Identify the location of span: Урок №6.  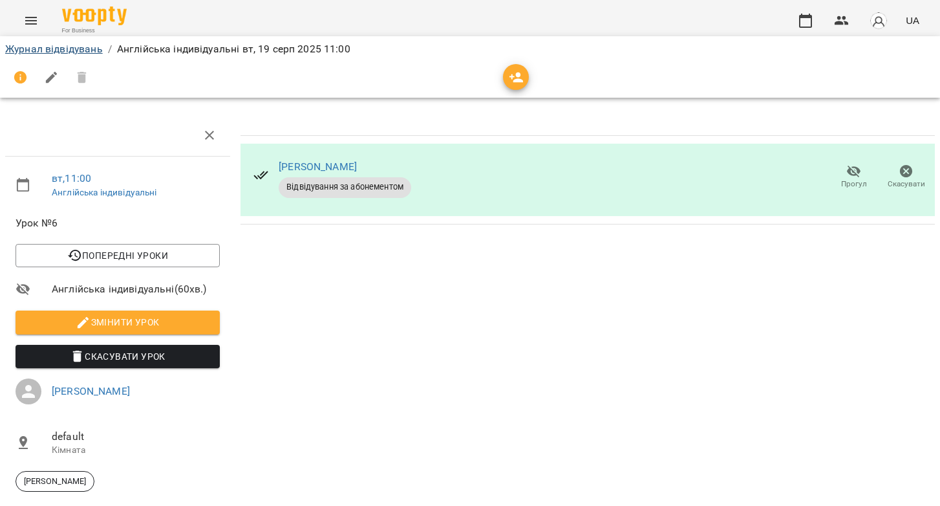
(118, 223).